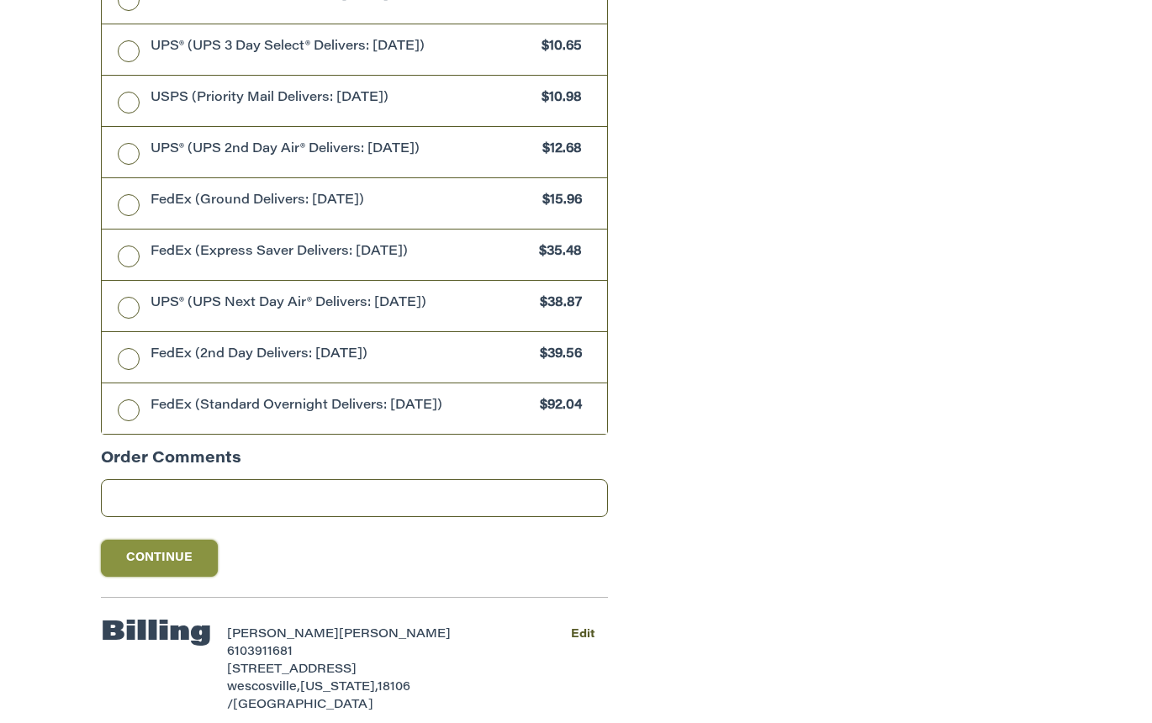  Describe the element at coordinates (583, 634) in the screenshot. I see `button: Edit` at that location.